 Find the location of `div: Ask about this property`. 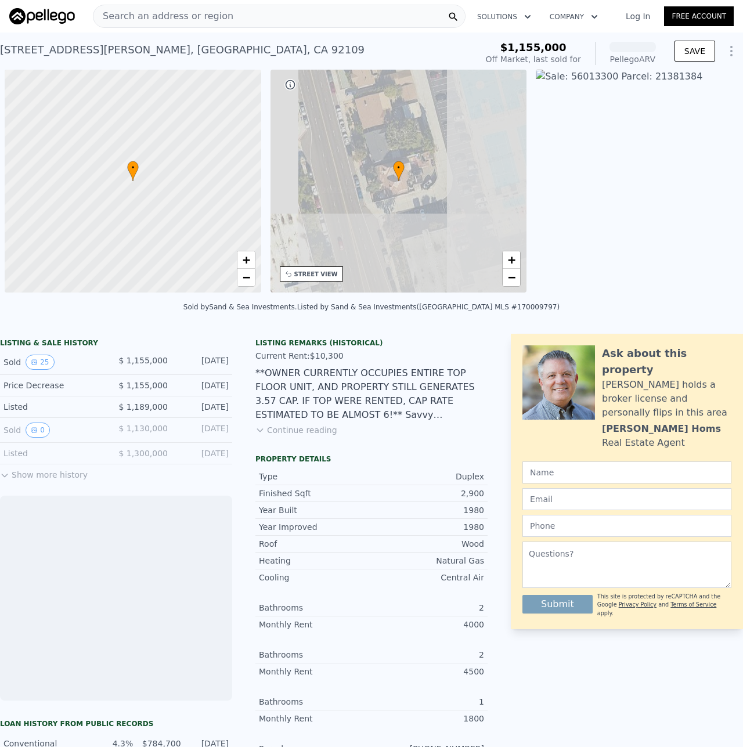

div: Ask about this property is located at coordinates (666, 361).